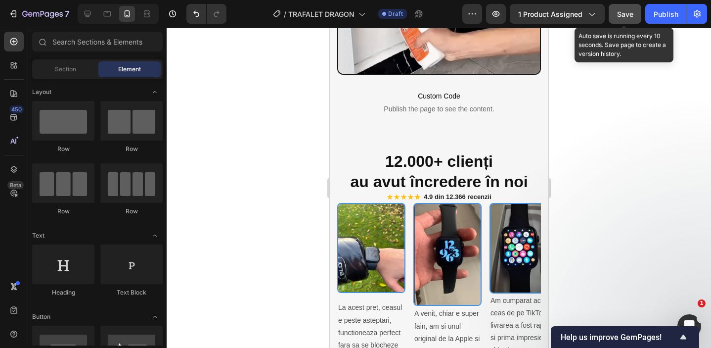 The image size is (711, 348). What do you see at coordinates (42, 92) in the screenshot?
I see `span: Layout` at bounding box center [42, 92].